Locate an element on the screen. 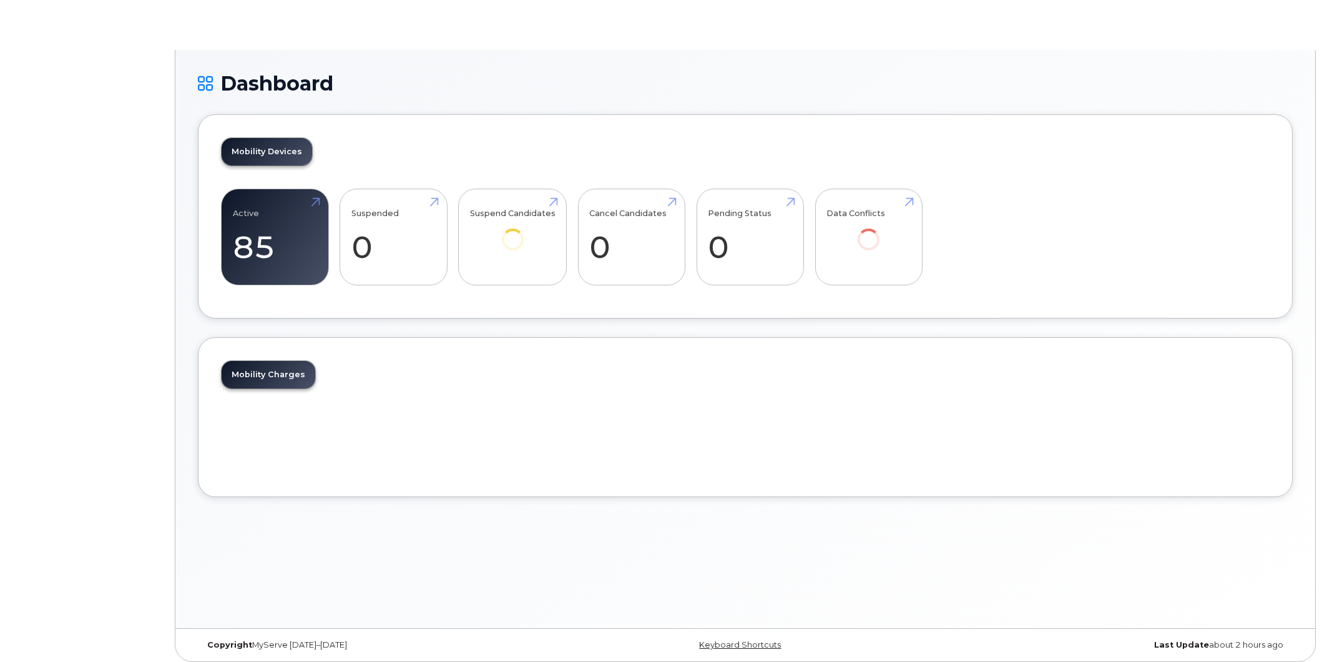  a: Pending Status 0 is located at coordinates (750, 237).